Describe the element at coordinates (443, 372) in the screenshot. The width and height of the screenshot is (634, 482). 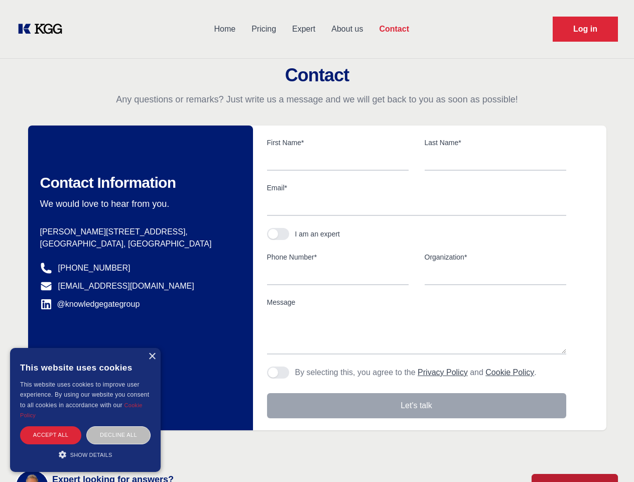
I see `a: Privacy Policy` at that location.